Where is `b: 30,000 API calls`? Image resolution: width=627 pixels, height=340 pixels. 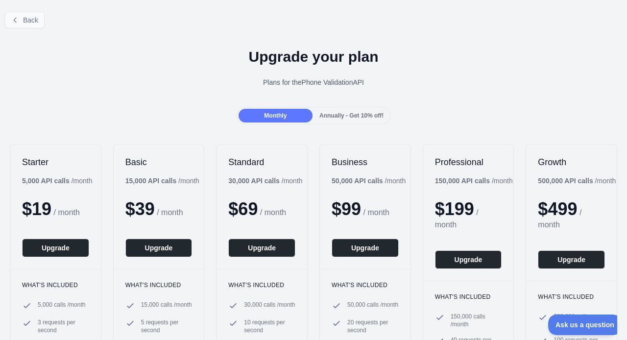 b: 30,000 API calls is located at coordinates (254, 181).